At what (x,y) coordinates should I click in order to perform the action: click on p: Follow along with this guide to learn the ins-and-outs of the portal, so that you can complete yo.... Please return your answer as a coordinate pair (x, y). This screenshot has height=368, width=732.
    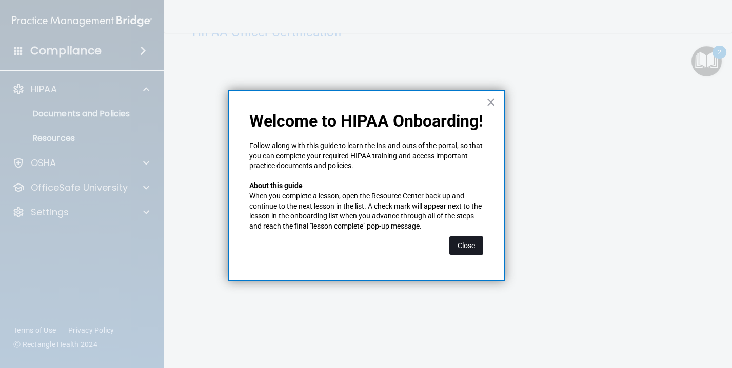
    Looking at the image, I should click on (366, 156).